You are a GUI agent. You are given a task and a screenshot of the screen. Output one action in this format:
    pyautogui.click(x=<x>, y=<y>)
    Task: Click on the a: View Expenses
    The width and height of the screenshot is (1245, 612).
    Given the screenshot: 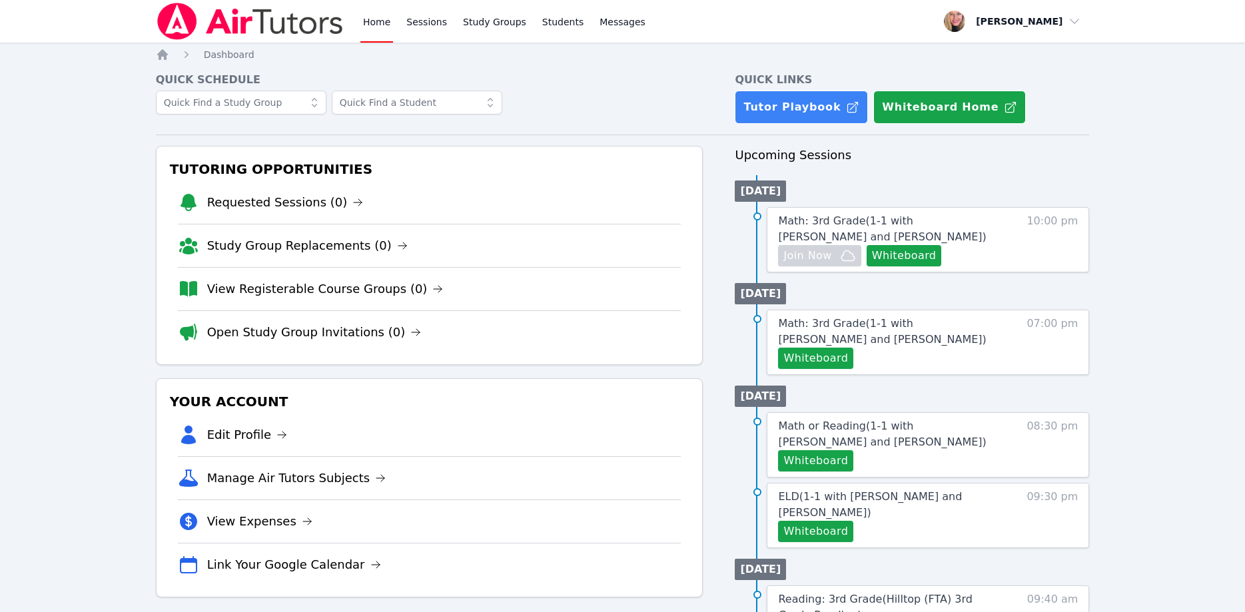 What is the action you would take?
    pyautogui.click(x=260, y=521)
    